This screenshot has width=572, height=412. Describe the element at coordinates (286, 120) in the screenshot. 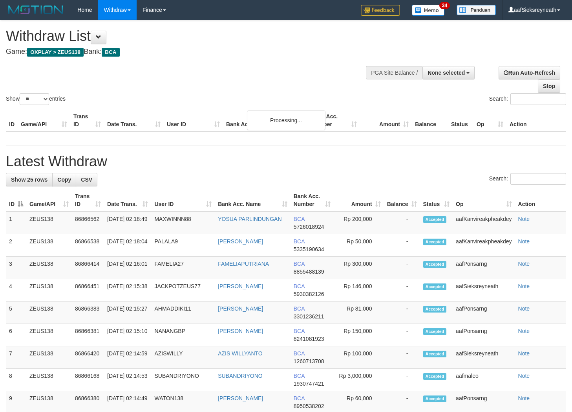

I see `div: Processing...` at that location.